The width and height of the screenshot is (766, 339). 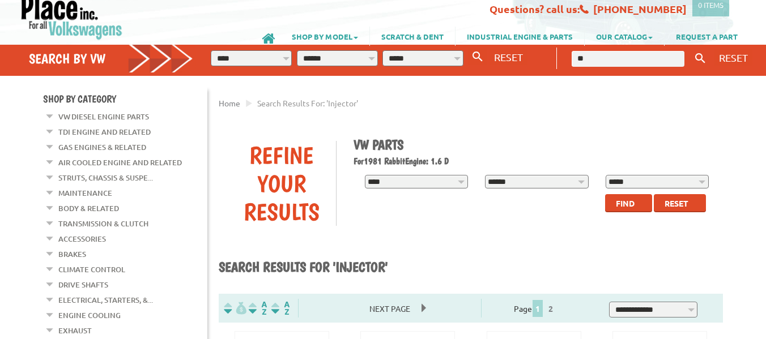 I want to click on a: TDI Engine and Related, so click(x=104, y=132).